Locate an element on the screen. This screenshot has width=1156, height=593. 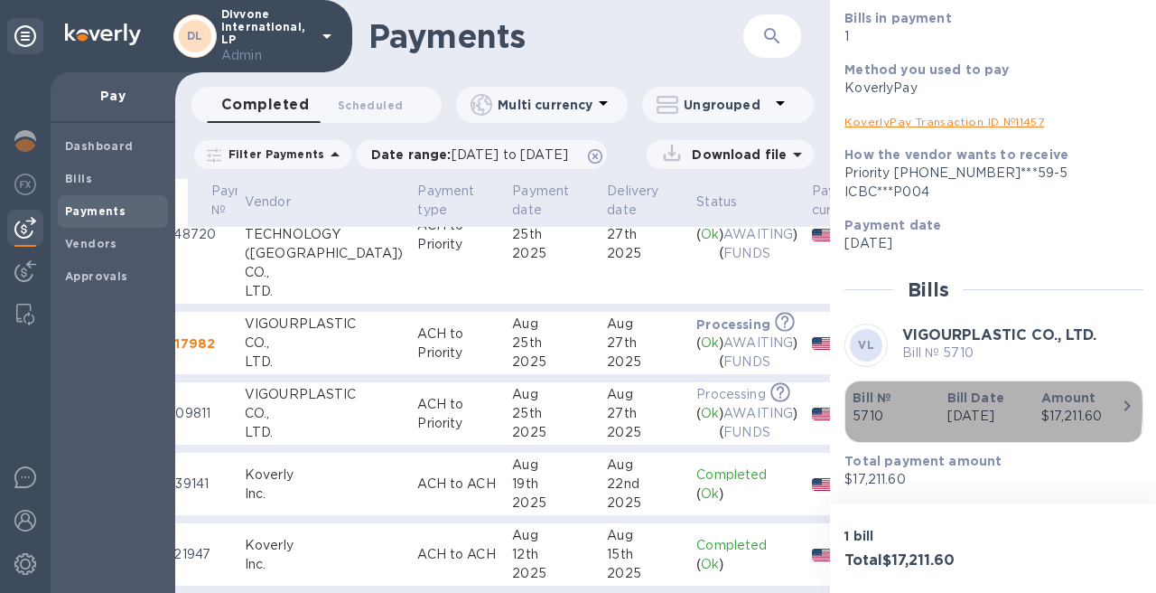
b: Payment date is located at coordinates (893, 225).